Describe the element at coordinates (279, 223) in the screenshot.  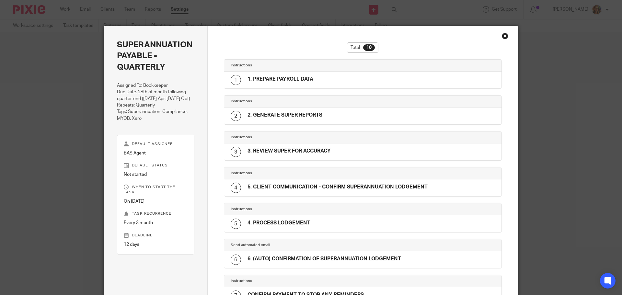
I see `h4: 4. PROCESS LODGEMENT` at that location.